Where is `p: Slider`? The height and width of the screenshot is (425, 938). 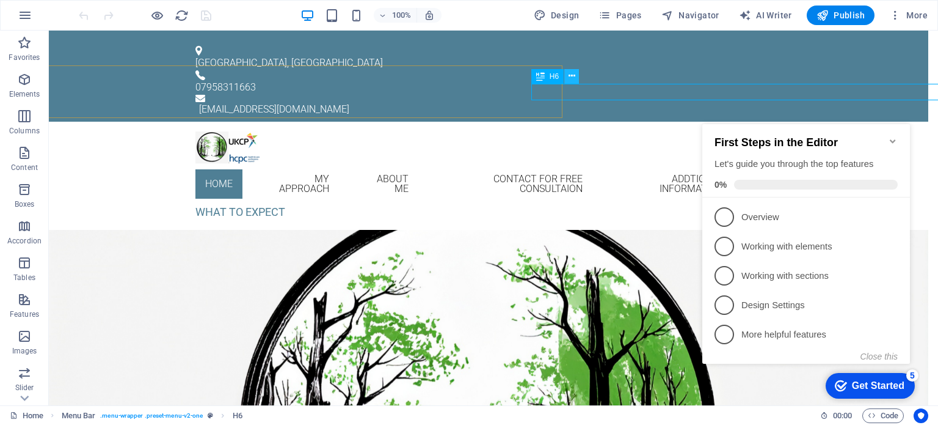 p: Slider is located at coordinates (24, 387).